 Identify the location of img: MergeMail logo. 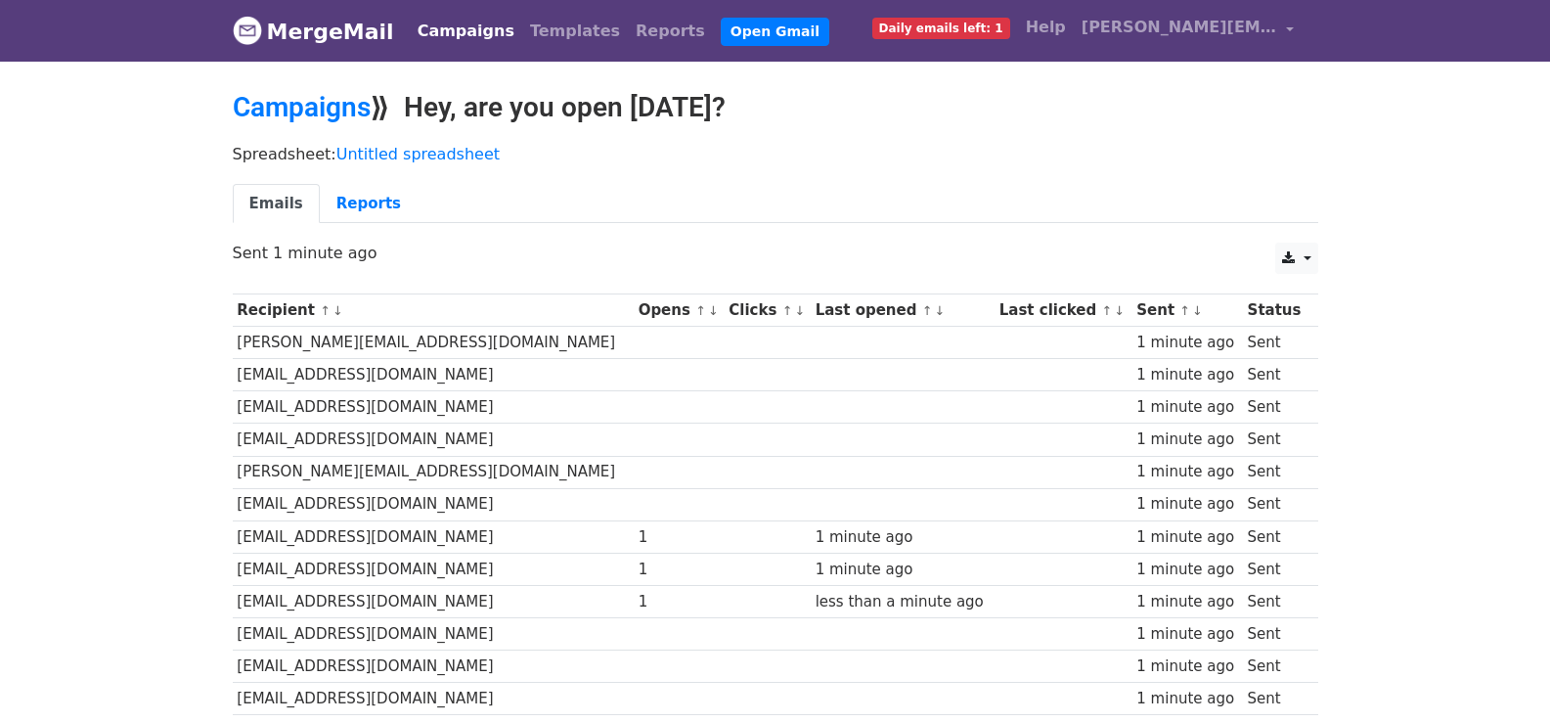
(247, 30).